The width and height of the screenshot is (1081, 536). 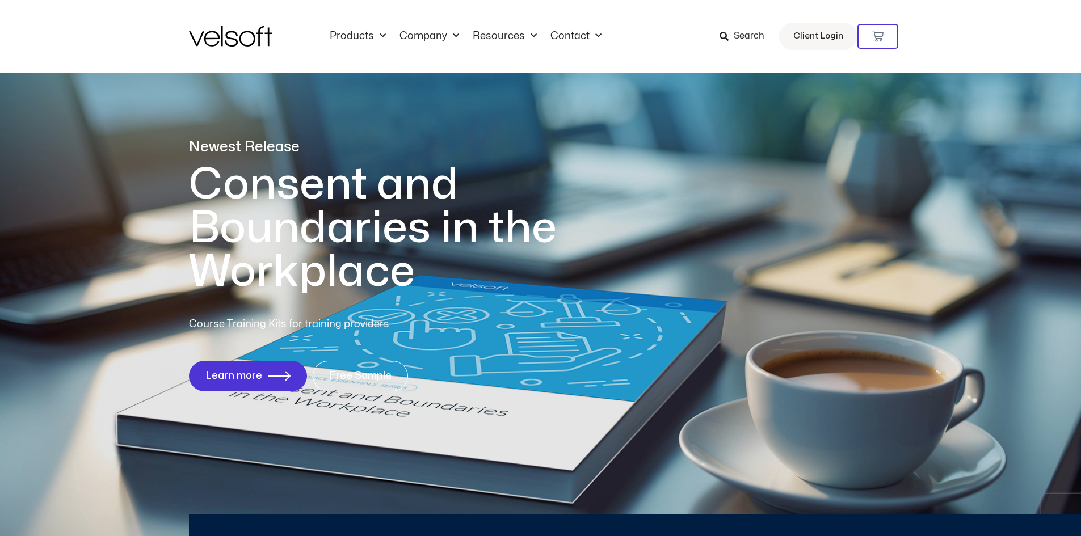 What do you see at coordinates (745, 36) in the screenshot?
I see `a: Search` at bounding box center [745, 36].